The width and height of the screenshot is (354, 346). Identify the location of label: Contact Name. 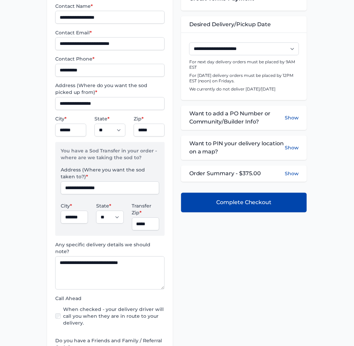
(110, 6).